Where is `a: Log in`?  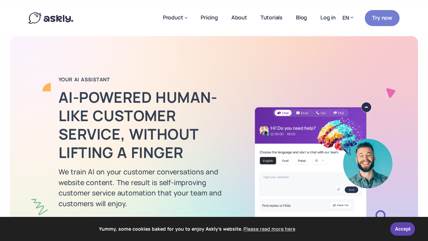 a: Log in is located at coordinates (328, 17).